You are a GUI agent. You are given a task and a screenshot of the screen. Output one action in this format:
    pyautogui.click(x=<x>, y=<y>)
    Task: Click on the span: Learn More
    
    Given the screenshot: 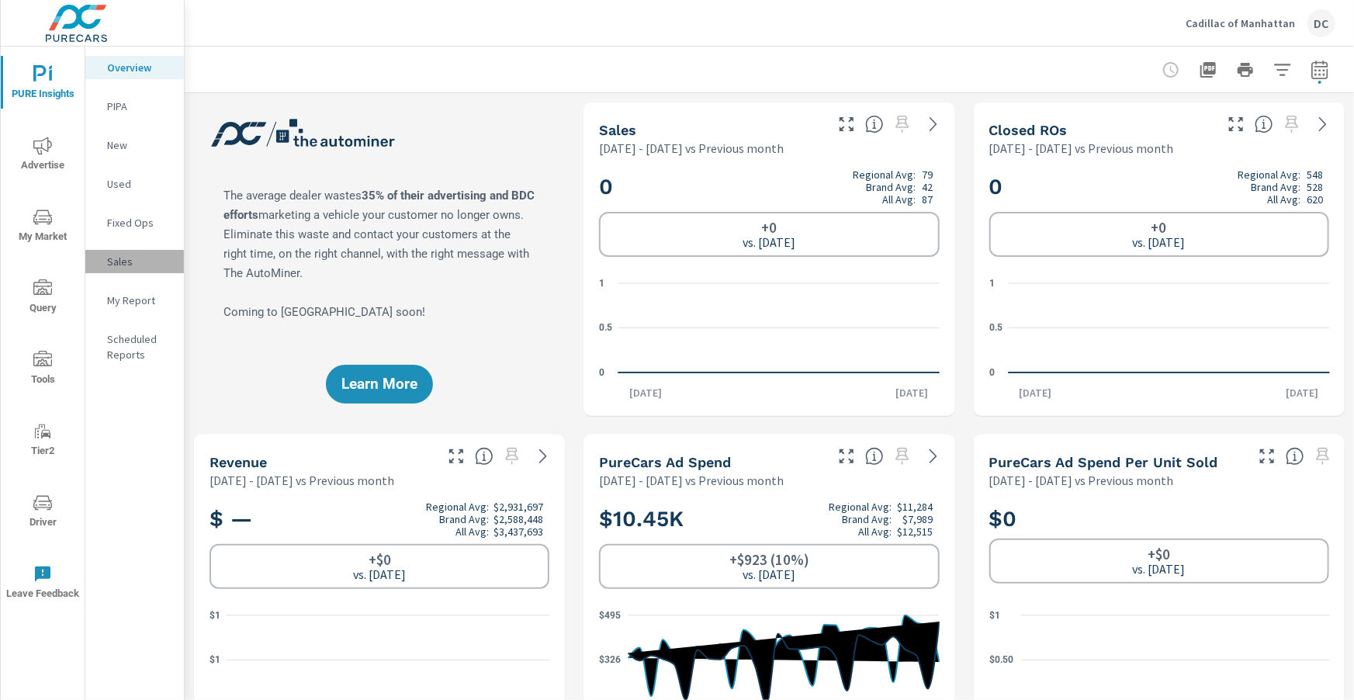 What is the action you would take?
    pyautogui.click(x=379, y=384)
    